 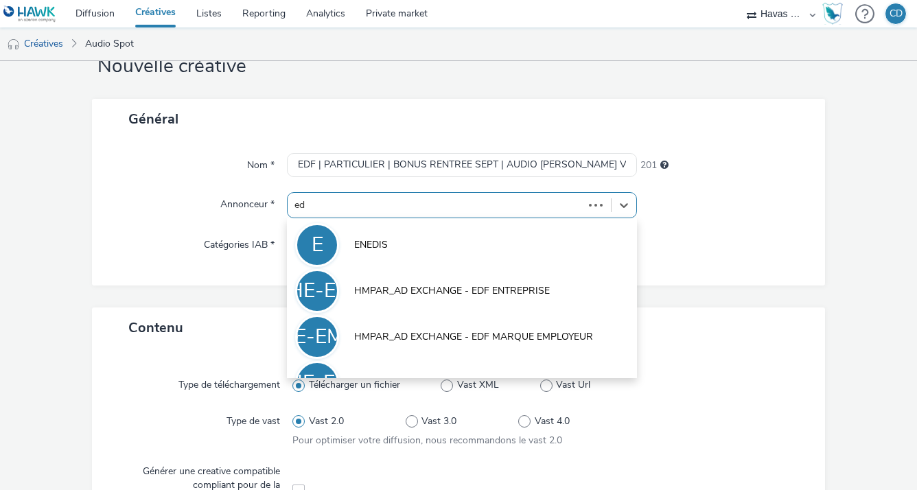 What do you see at coordinates (474, 337) in the screenshot?
I see `span: HMPAR_AD EXCHANGE - EDF MARQUE EMPLOYEUR` at bounding box center [474, 337].